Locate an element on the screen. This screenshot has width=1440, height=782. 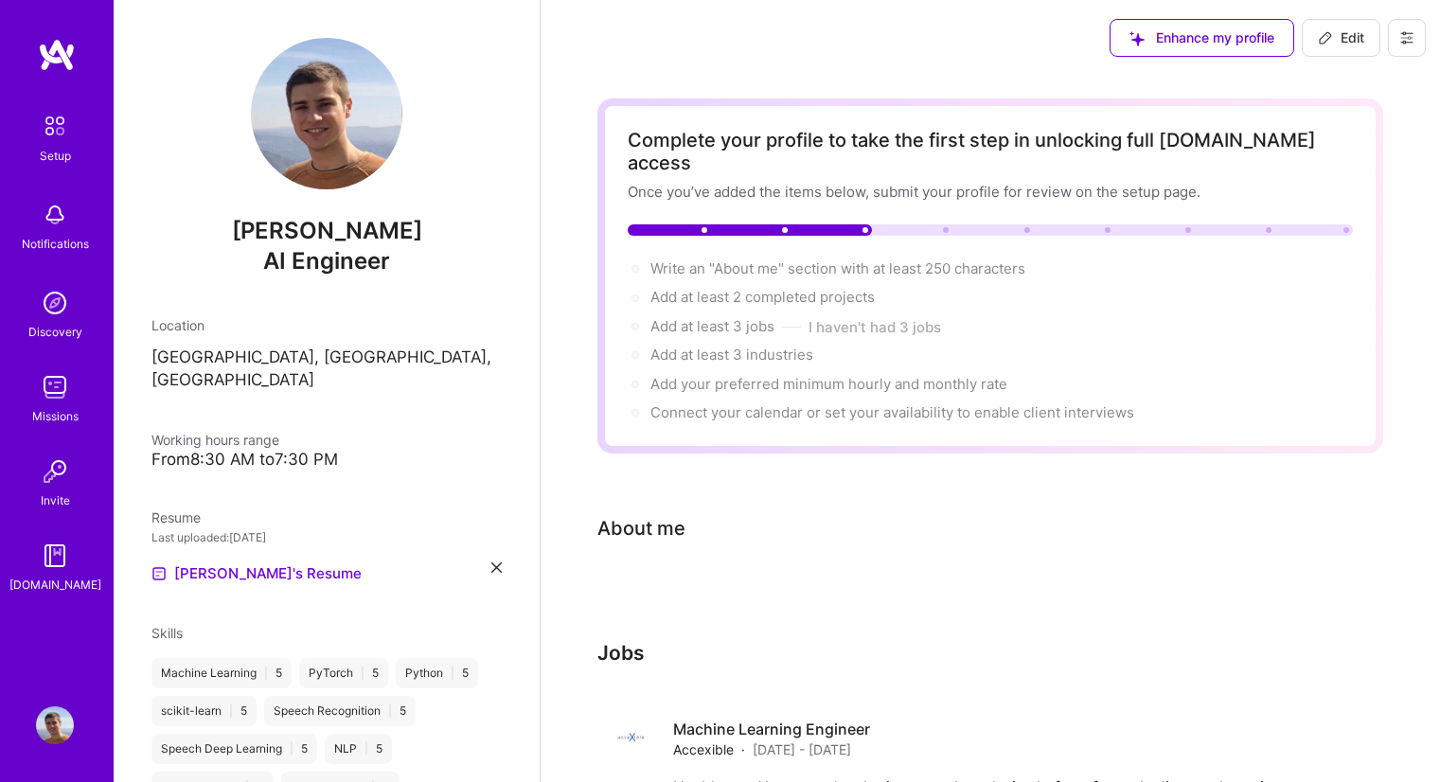
h4: Machine Learning Engineer is located at coordinates (772, 729).